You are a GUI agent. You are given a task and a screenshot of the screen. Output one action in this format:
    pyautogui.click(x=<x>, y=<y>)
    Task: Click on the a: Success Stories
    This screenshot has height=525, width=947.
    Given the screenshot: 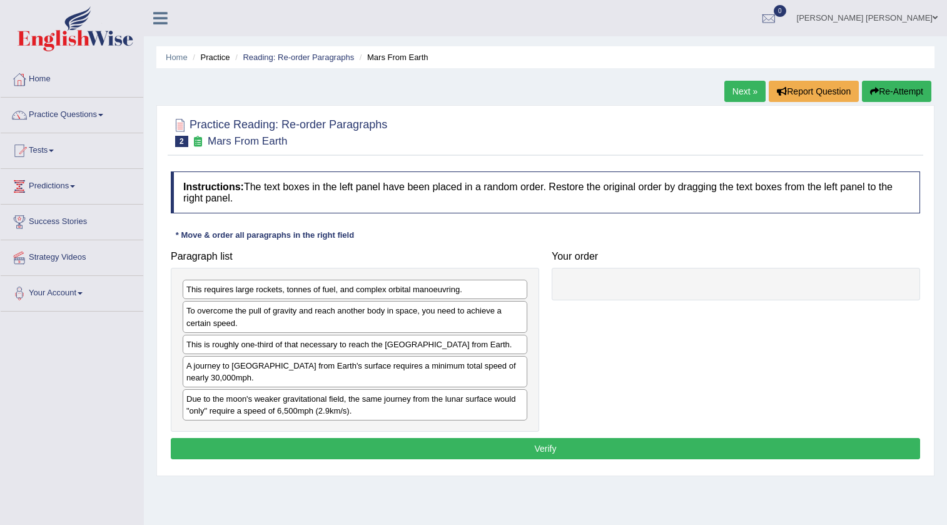 What is the action you would take?
    pyautogui.click(x=72, y=220)
    